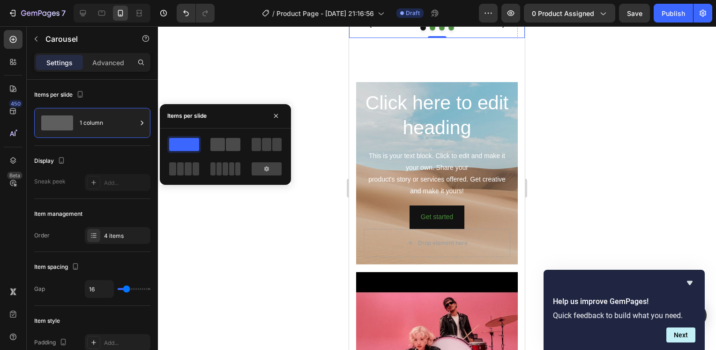  What do you see at coordinates (635, 13) in the screenshot?
I see `button: Save` at bounding box center [635, 13].